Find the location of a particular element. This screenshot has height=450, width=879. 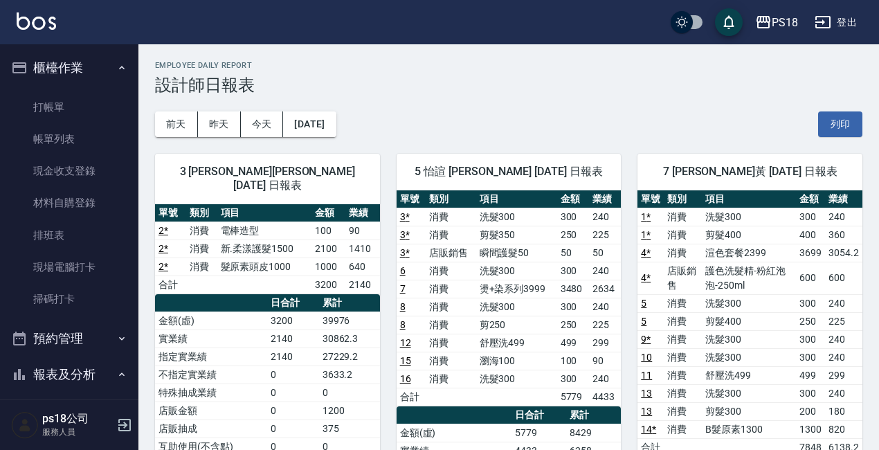

td: 30862.3 is located at coordinates (349, 338).